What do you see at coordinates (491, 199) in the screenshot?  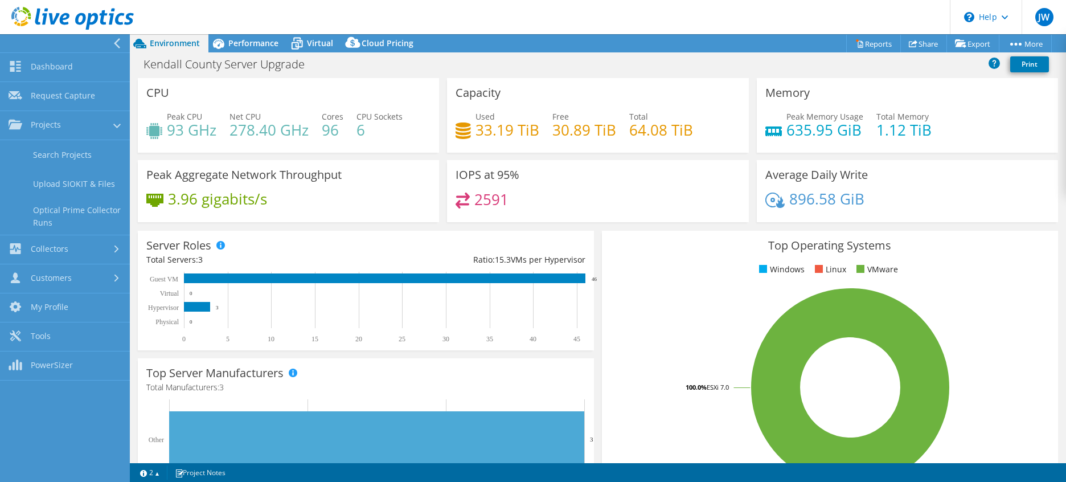 I see `h4: 2591` at bounding box center [491, 199].